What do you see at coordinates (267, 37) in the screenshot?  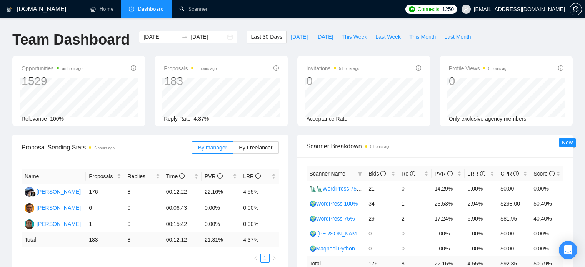 I see `button: Last 30 Days` at bounding box center [267, 37].